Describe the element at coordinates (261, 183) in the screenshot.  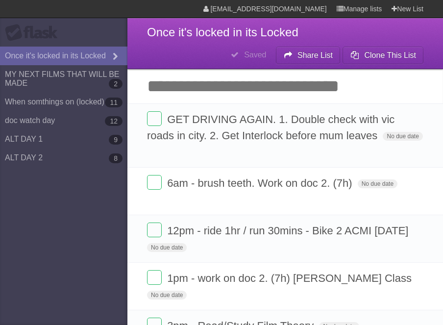
I see `span: 6am - brush teeth. Work on doc 2. (7h)` at that location.